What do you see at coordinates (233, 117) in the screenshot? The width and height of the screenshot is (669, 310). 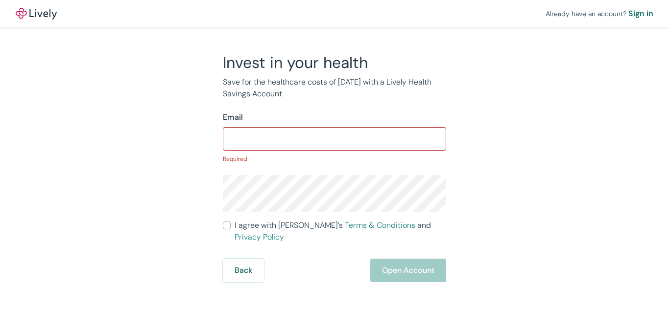 I see `label: Email` at bounding box center [233, 117].